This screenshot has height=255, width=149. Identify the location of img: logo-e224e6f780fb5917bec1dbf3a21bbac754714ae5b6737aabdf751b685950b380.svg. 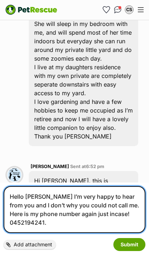
(31, 10).